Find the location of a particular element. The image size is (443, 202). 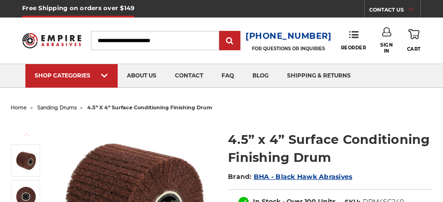

a: contact is located at coordinates (189, 76).